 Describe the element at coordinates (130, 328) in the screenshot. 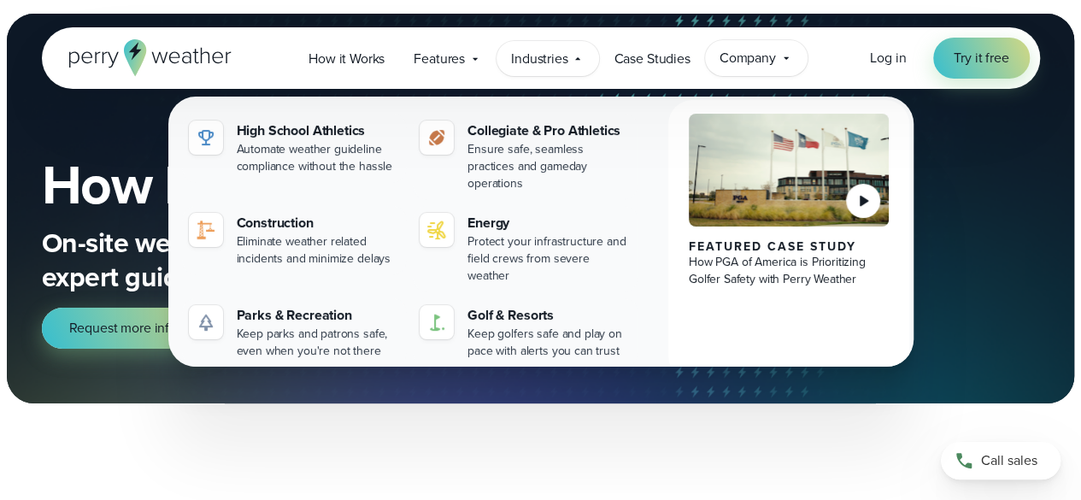

I see `a: Request more info` at that location.